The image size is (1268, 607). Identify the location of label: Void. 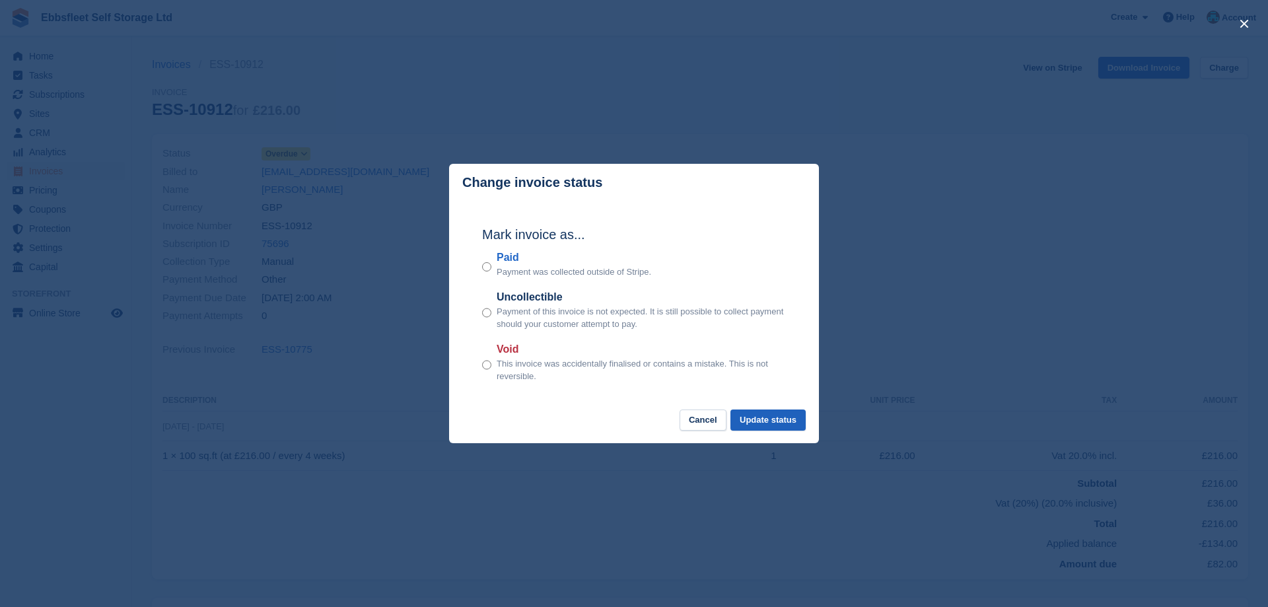
(641, 349).